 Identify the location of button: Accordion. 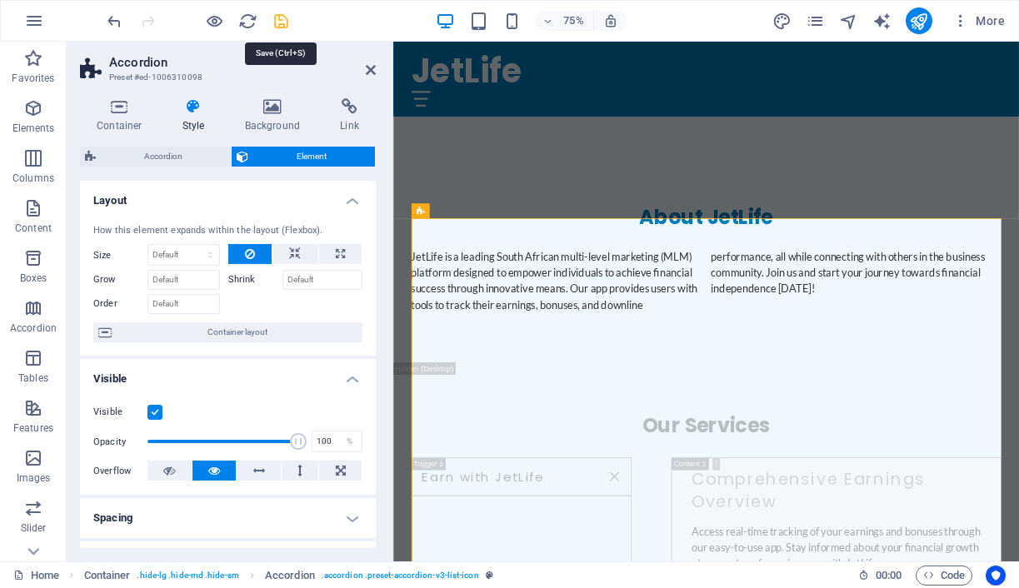
(155, 157).